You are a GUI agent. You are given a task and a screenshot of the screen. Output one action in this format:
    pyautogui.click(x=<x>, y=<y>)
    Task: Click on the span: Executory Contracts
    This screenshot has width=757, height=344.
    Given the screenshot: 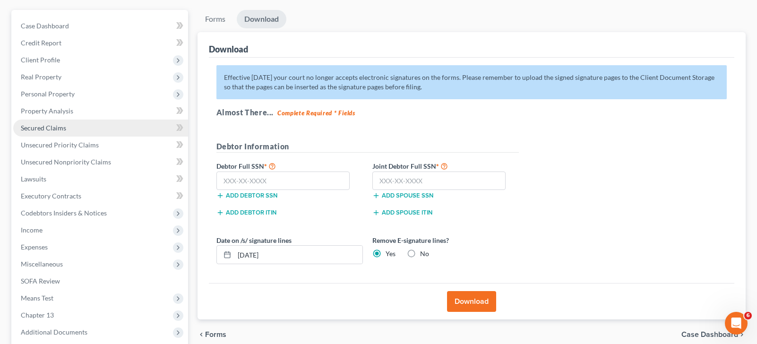 What is the action you would take?
    pyautogui.click(x=51, y=196)
    